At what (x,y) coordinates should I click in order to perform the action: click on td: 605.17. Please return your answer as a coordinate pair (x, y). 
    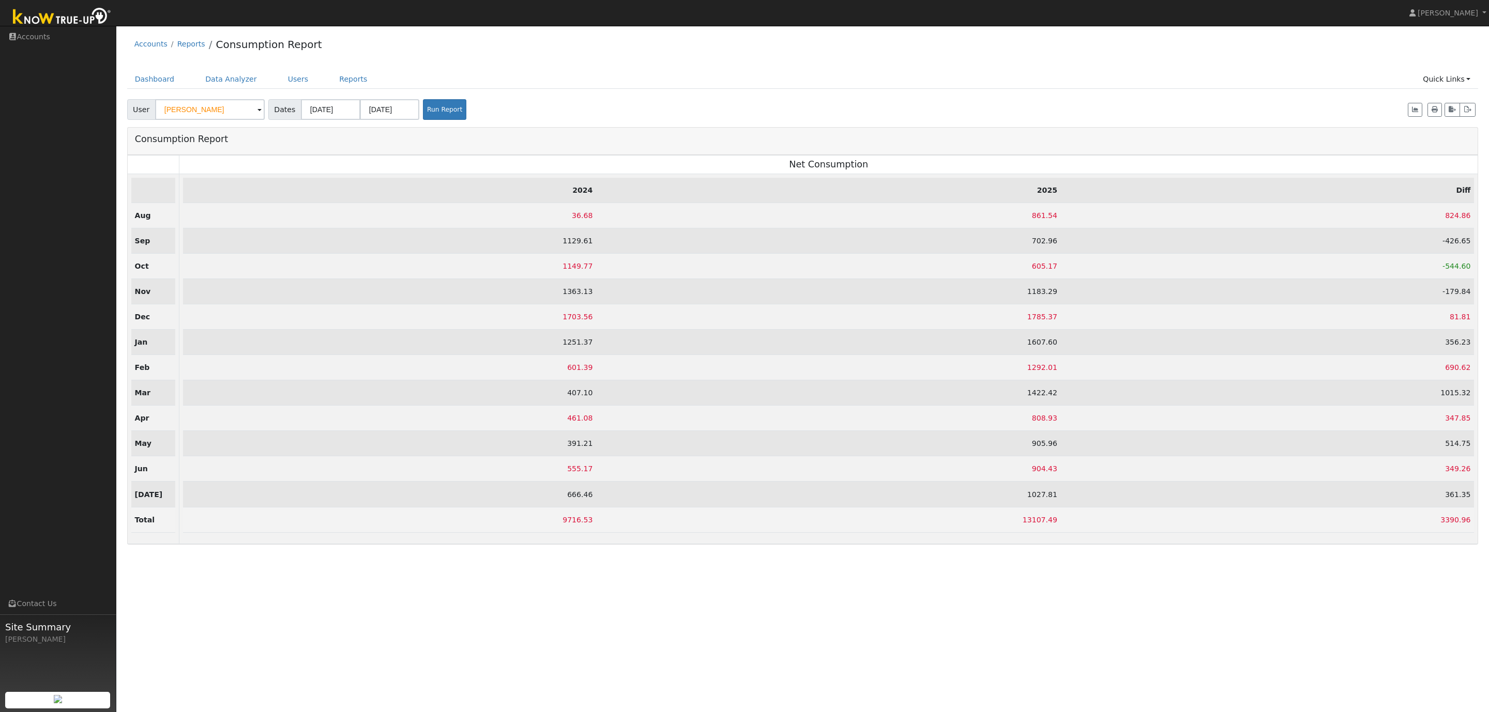
    Looking at the image, I should click on (828, 266).